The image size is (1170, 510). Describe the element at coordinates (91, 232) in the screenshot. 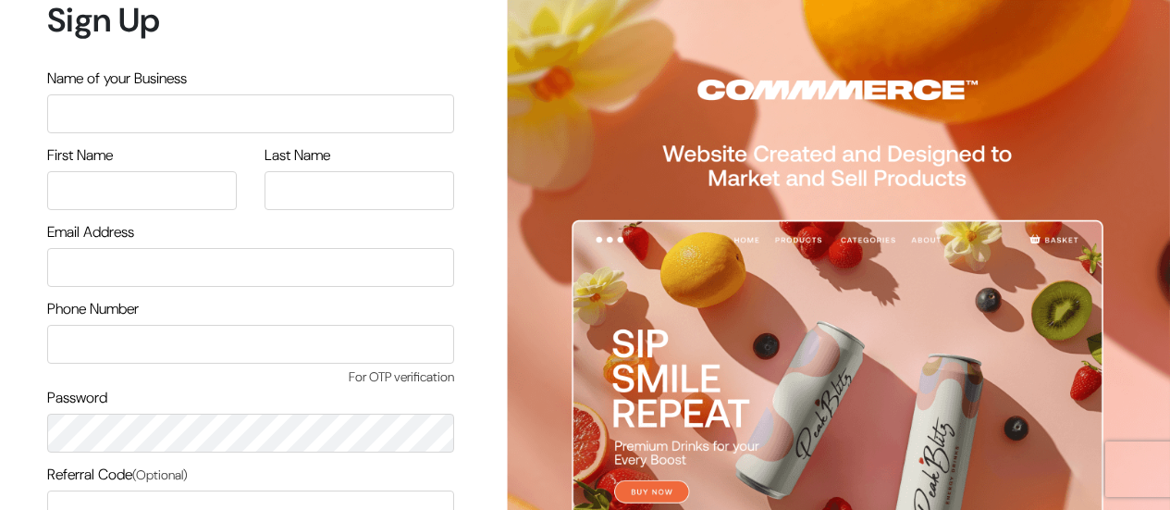

I see `label: Email Address` at that location.